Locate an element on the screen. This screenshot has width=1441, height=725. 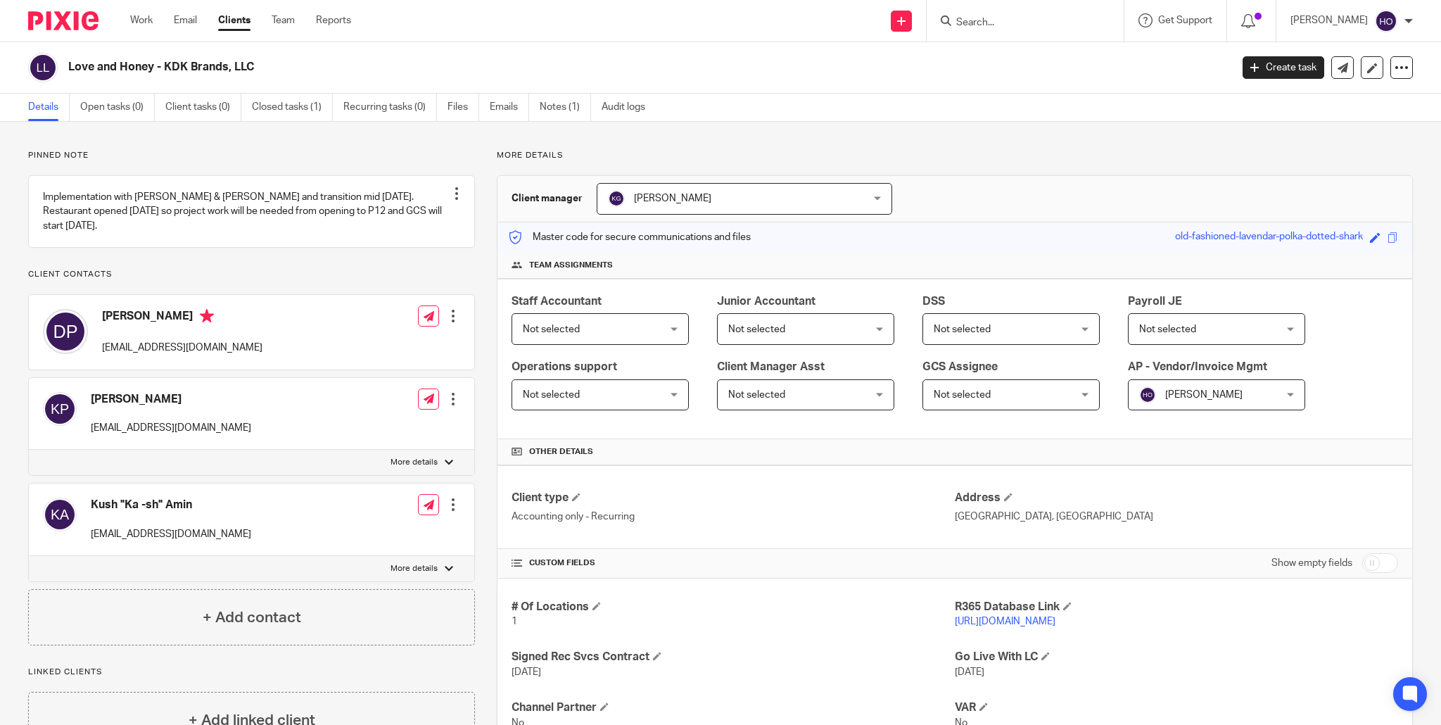
h4: Address is located at coordinates (1177, 498).